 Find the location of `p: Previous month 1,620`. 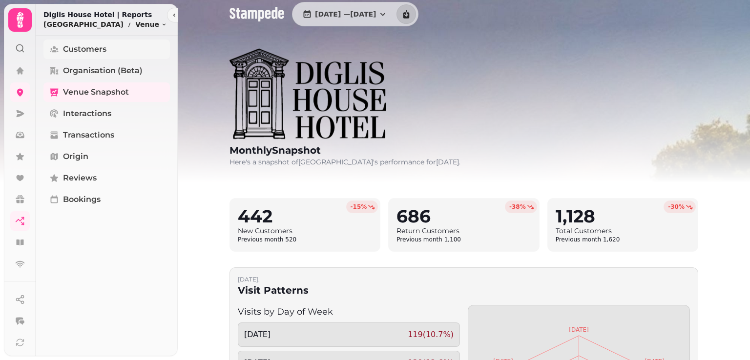

p: Previous month 1,620 is located at coordinates (622, 240).